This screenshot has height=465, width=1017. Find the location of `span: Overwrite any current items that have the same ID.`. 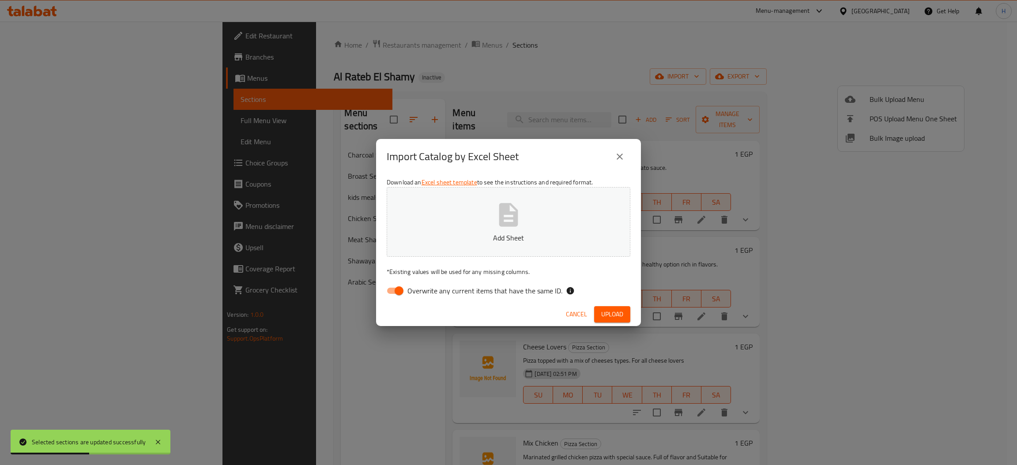

span: Overwrite any current items that have the same ID. is located at coordinates (485, 291).